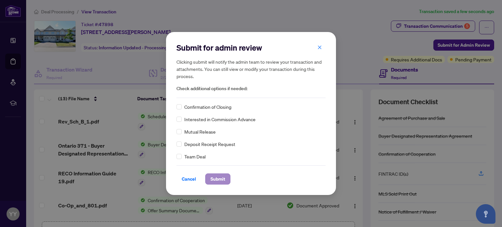  What do you see at coordinates (218, 179) in the screenshot?
I see `span: Submit` at bounding box center [218, 179].